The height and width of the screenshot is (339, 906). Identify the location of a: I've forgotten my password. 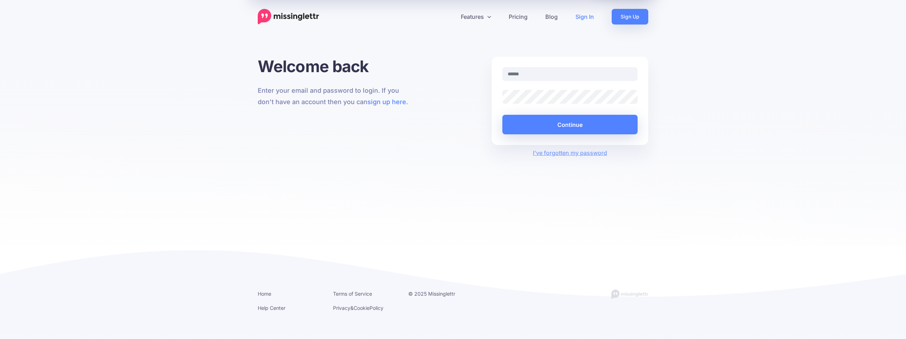
(570, 153).